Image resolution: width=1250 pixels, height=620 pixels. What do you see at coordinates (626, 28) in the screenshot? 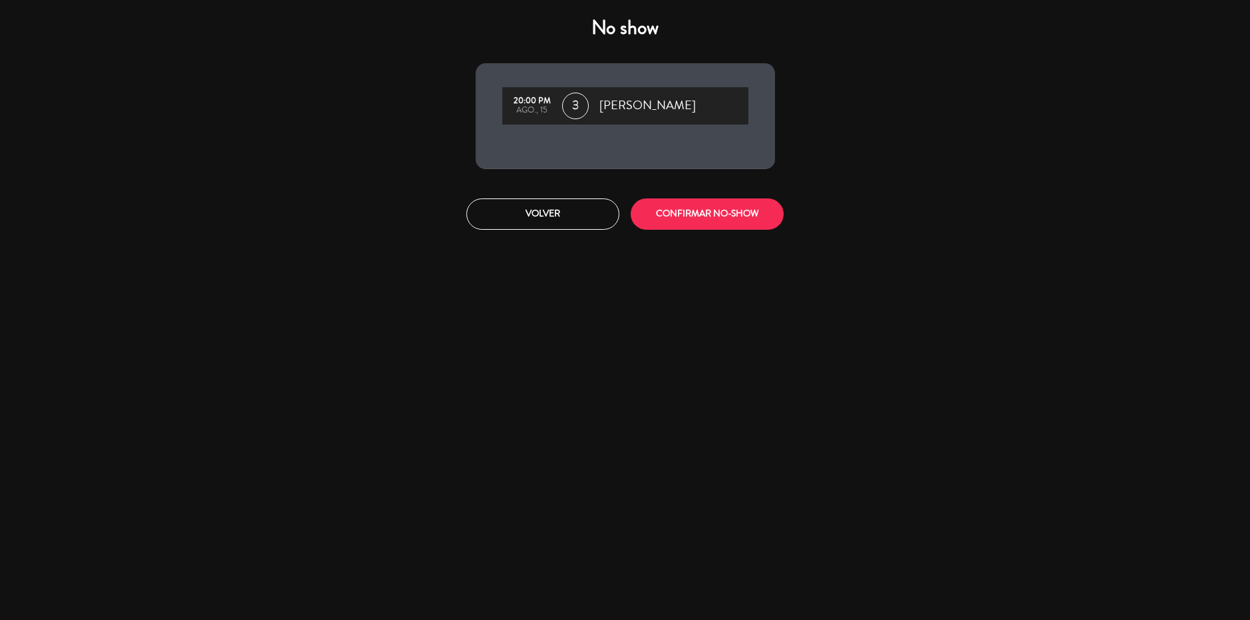
I see `h4: No show` at bounding box center [626, 28].